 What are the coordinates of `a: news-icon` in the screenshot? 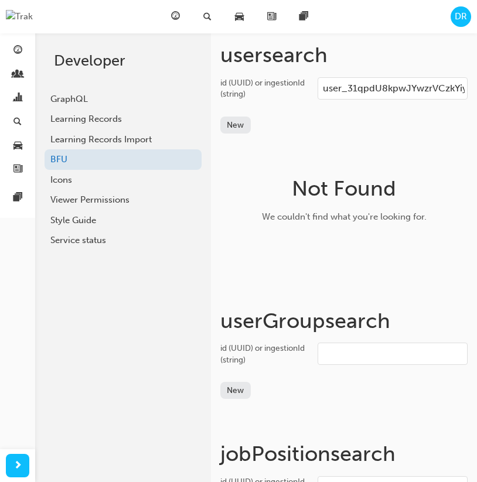 It's located at (274, 16).